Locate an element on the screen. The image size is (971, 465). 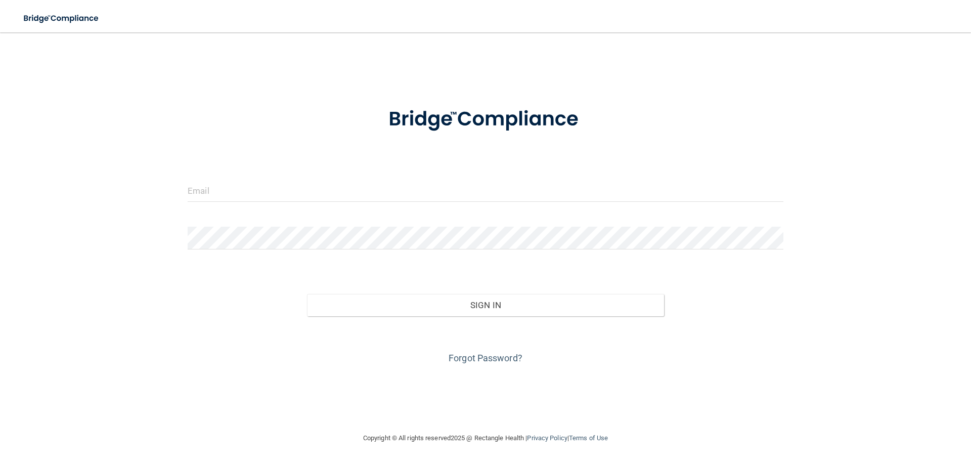
div: Copyright © All rights reserved 2025 @ Rectangle Health | | is located at coordinates (485, 438).